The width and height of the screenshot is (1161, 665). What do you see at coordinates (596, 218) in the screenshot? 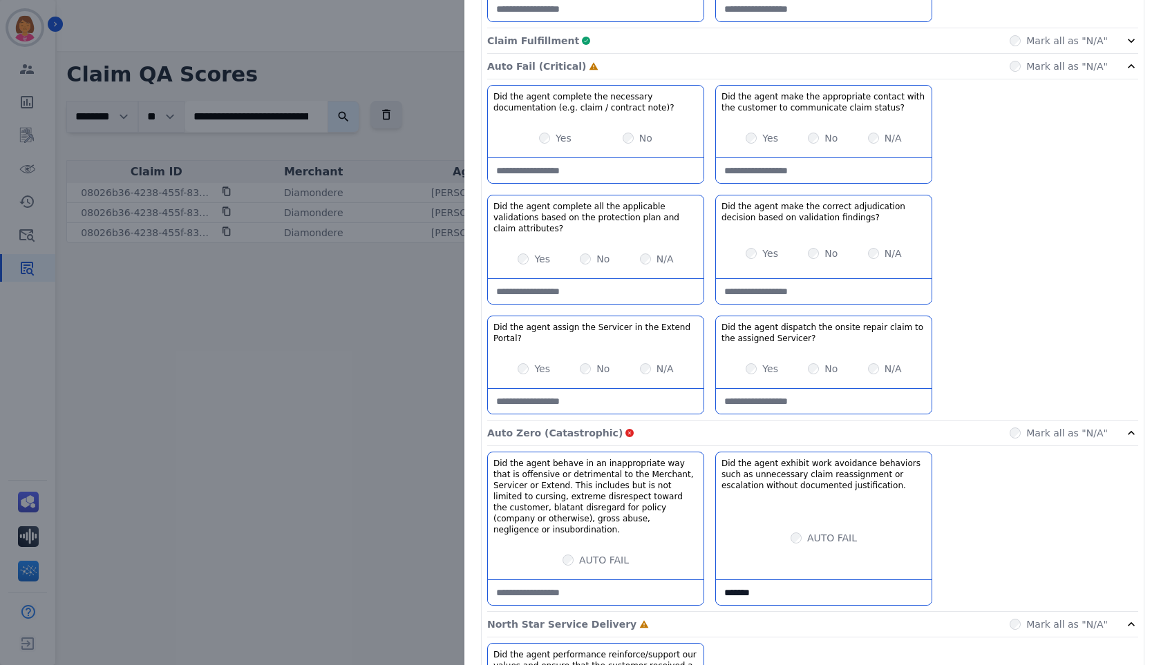
I see `h3: Did the agent complete all the applicable validations based on the protection plan and claim attr...` at bounding box center [596, 218].